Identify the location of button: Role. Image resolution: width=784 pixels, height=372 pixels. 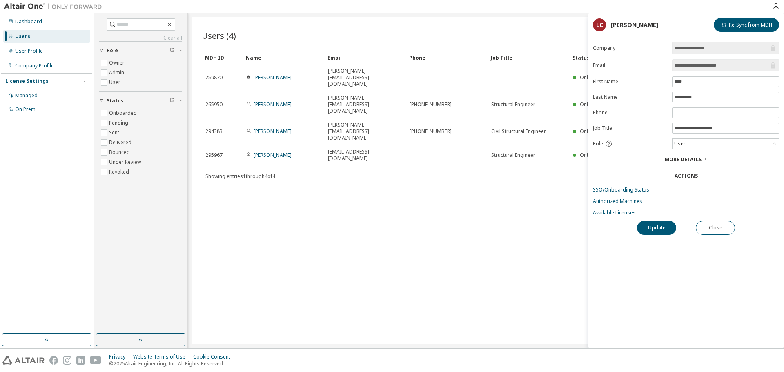
(140, 51).